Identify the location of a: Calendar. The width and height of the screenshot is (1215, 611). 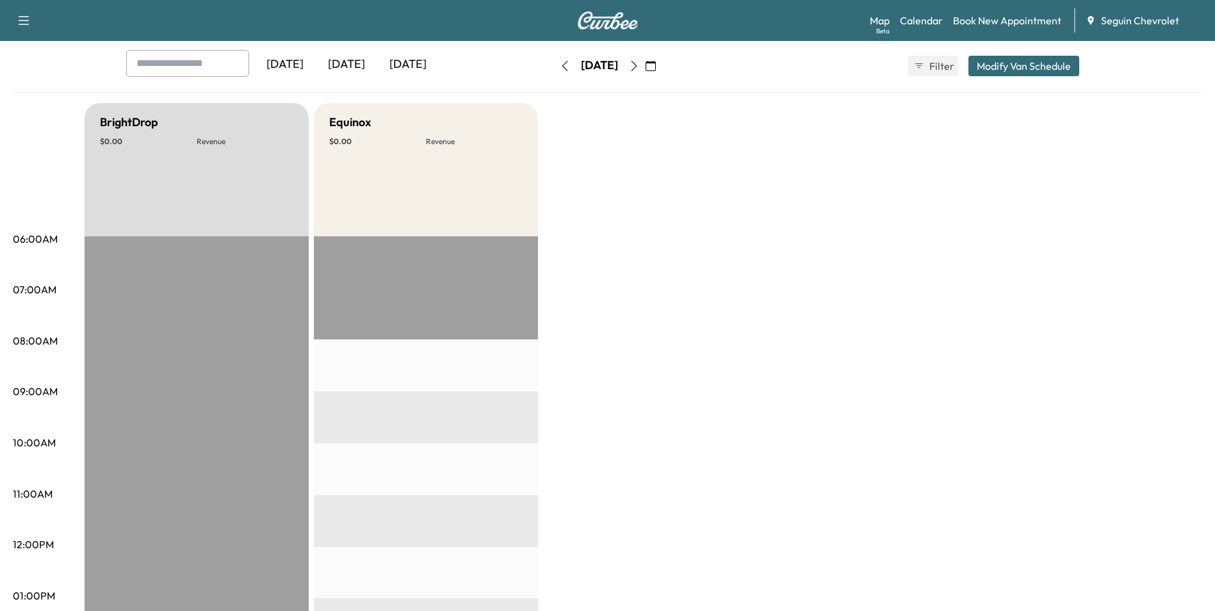
(921, 20).